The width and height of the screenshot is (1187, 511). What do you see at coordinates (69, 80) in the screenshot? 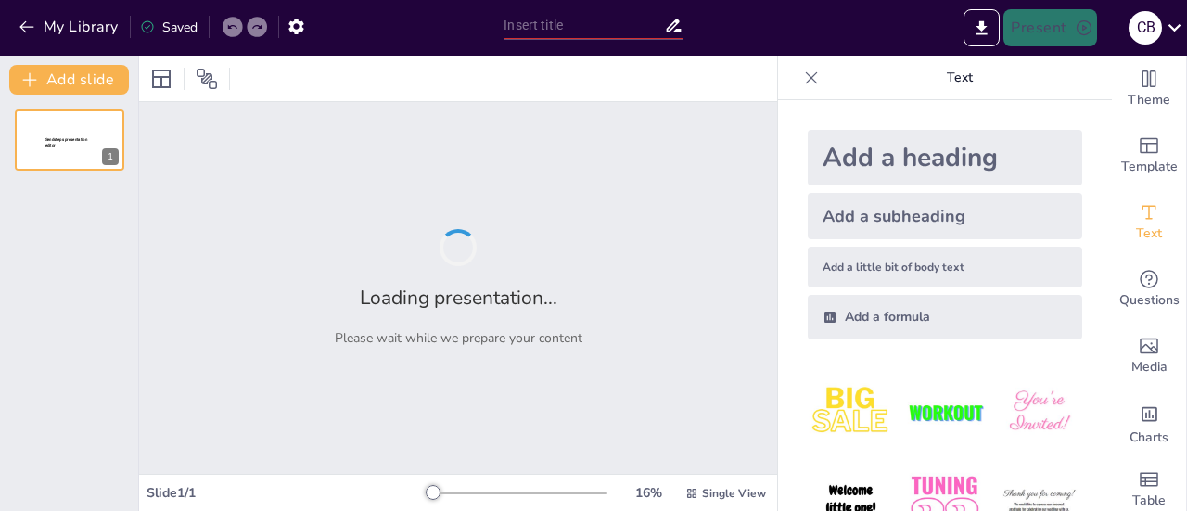
I see `button: Add slide` at bounding box center [69, 80].